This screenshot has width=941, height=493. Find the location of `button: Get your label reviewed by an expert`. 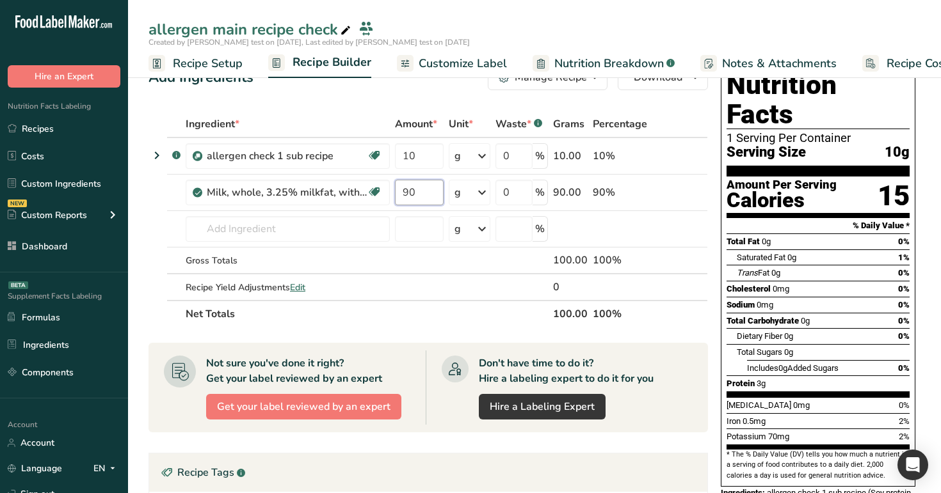

button: Get your label reviewed by an expert is located at coordinates (303, 407).